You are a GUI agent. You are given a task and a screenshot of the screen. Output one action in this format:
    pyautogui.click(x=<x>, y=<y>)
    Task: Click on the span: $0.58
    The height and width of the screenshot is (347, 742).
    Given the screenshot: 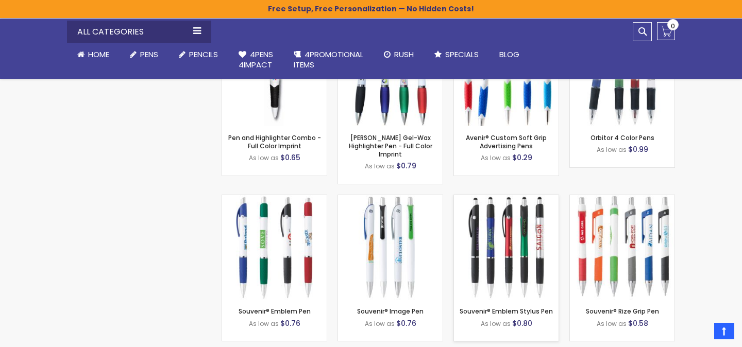 What is the action you would take?
    pyautogui.click(x=638, y=324)
    